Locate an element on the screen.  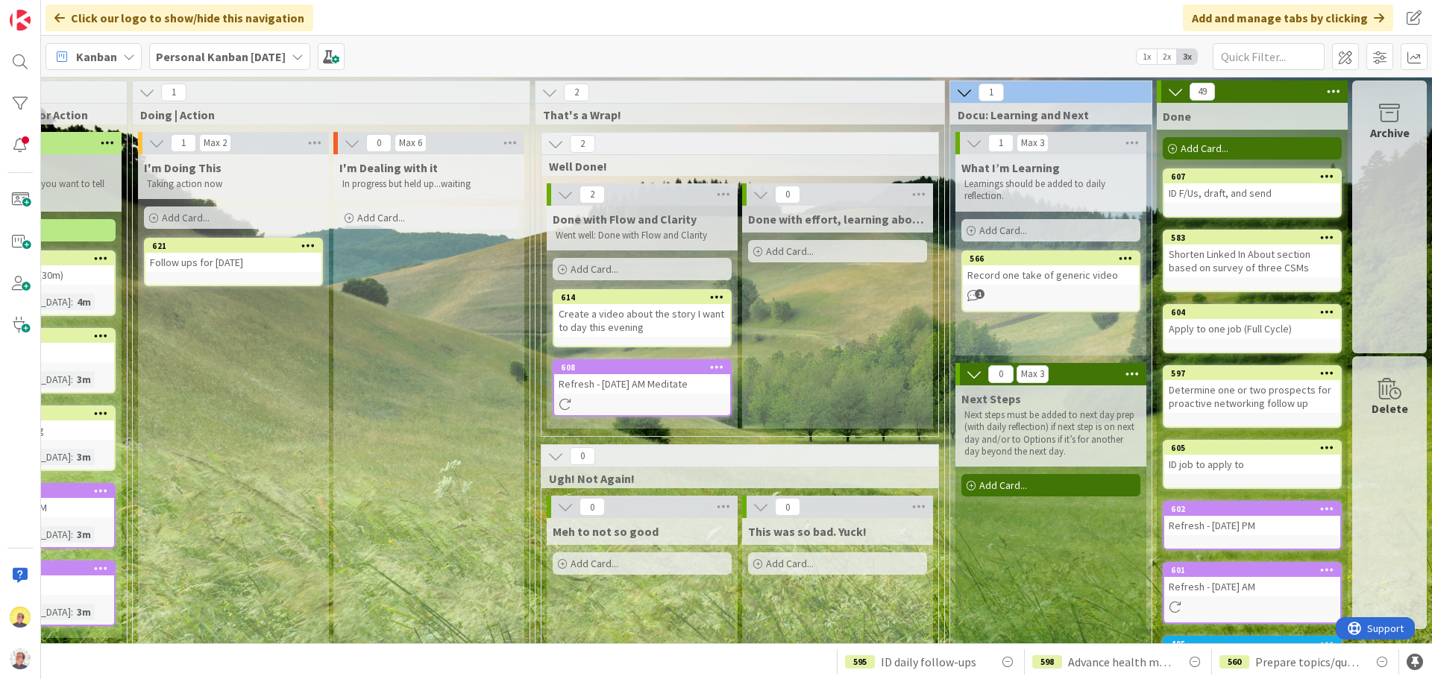
span: Docu: Learning and Next is located at coordinates (1045, 115).